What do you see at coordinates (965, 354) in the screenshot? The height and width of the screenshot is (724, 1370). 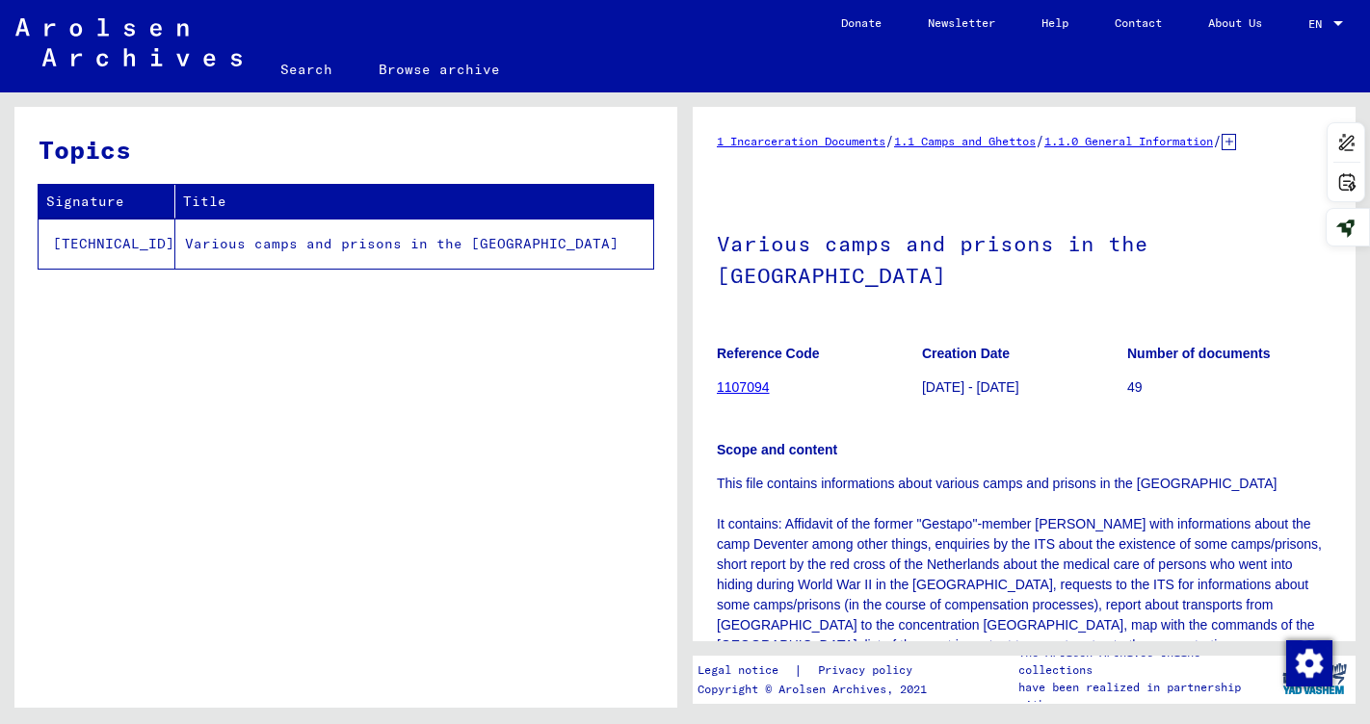 I see `b: Creation Date` at bounding box center [965, 354].